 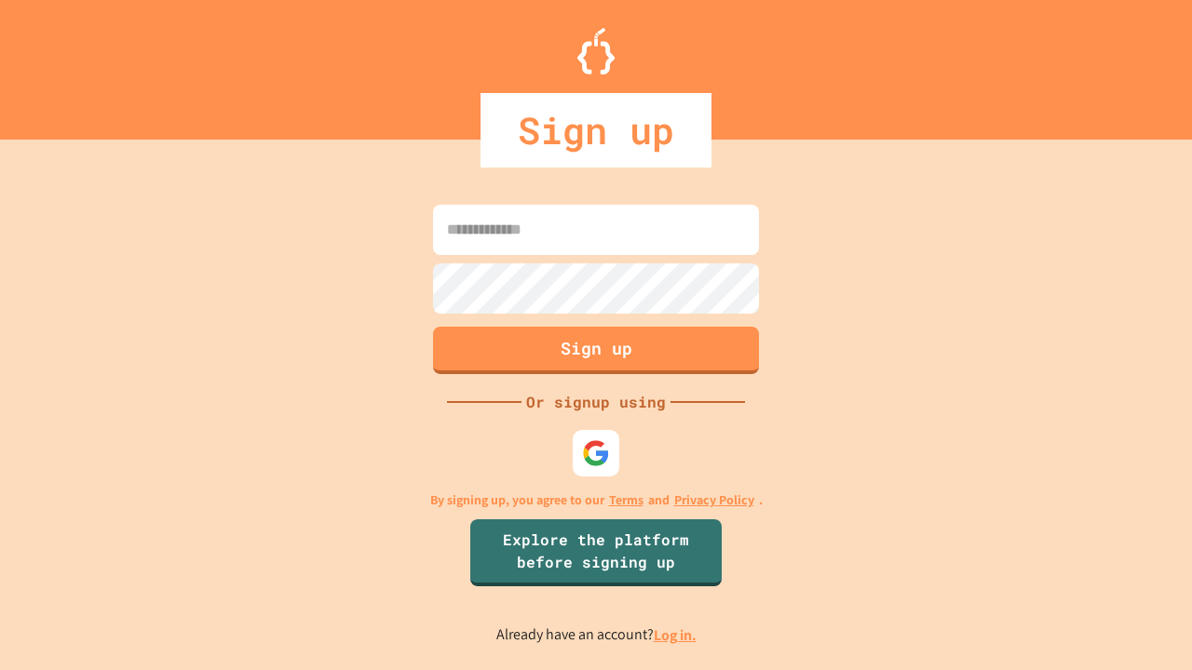 What do you see at coordinates (596, 453) in the screenshot?
I see `img: google-icon.svg` at bounding box center [596, 453].